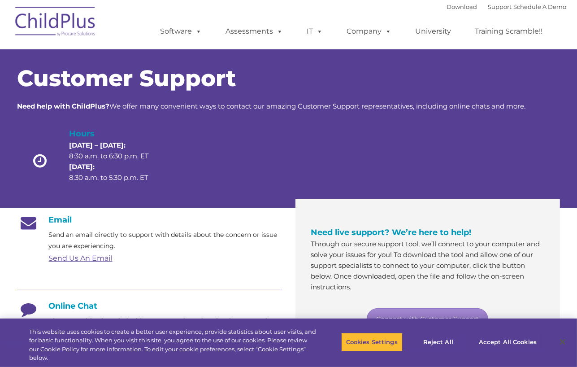  What do you see at coordinates (500, 7) in the screenshot?
I see `a: Support` at bounding box center [500, 7].